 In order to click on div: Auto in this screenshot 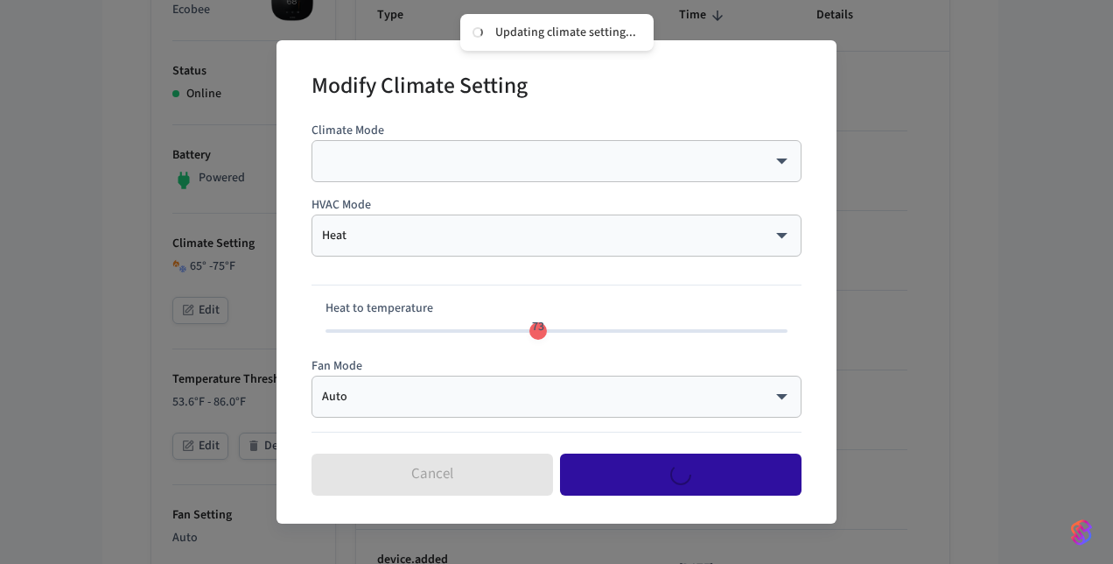, I will do `click(557, 396)`.